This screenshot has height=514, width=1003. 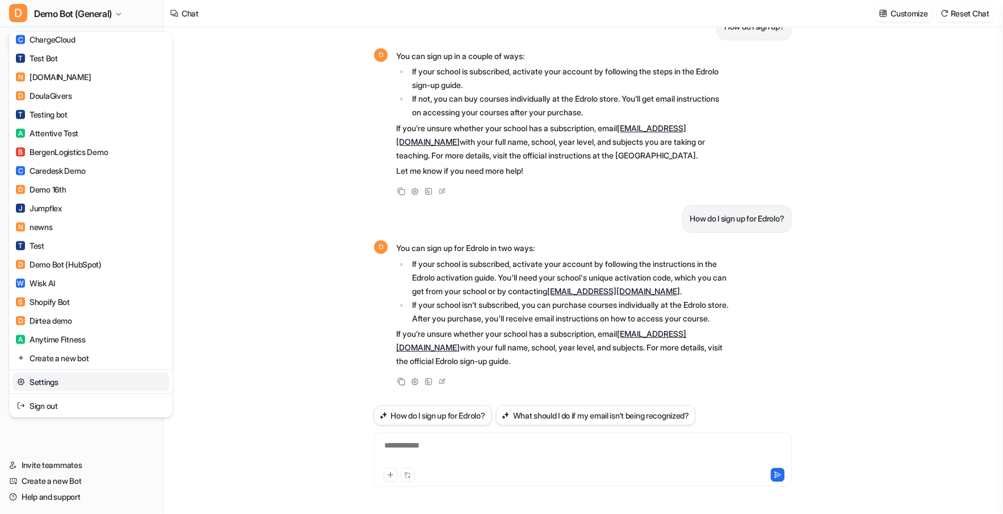 What do you see at coordinates (44, 320) in the screenshot?
I see `div: Dirtea demo` at bounding box center [44, 320].